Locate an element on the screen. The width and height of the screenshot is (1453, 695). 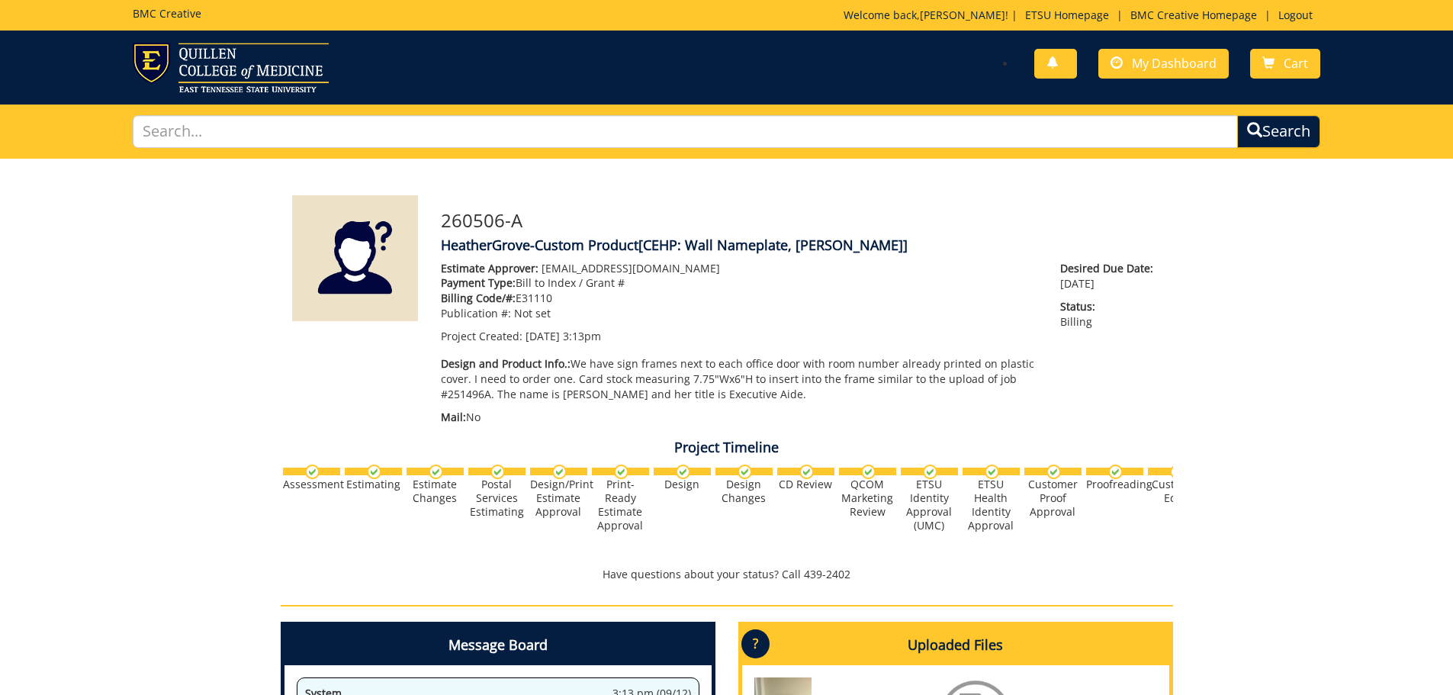
p: We have sign frames next to each office door with room number already printed on plastic cover. I... is located at coordinates (739, 379).